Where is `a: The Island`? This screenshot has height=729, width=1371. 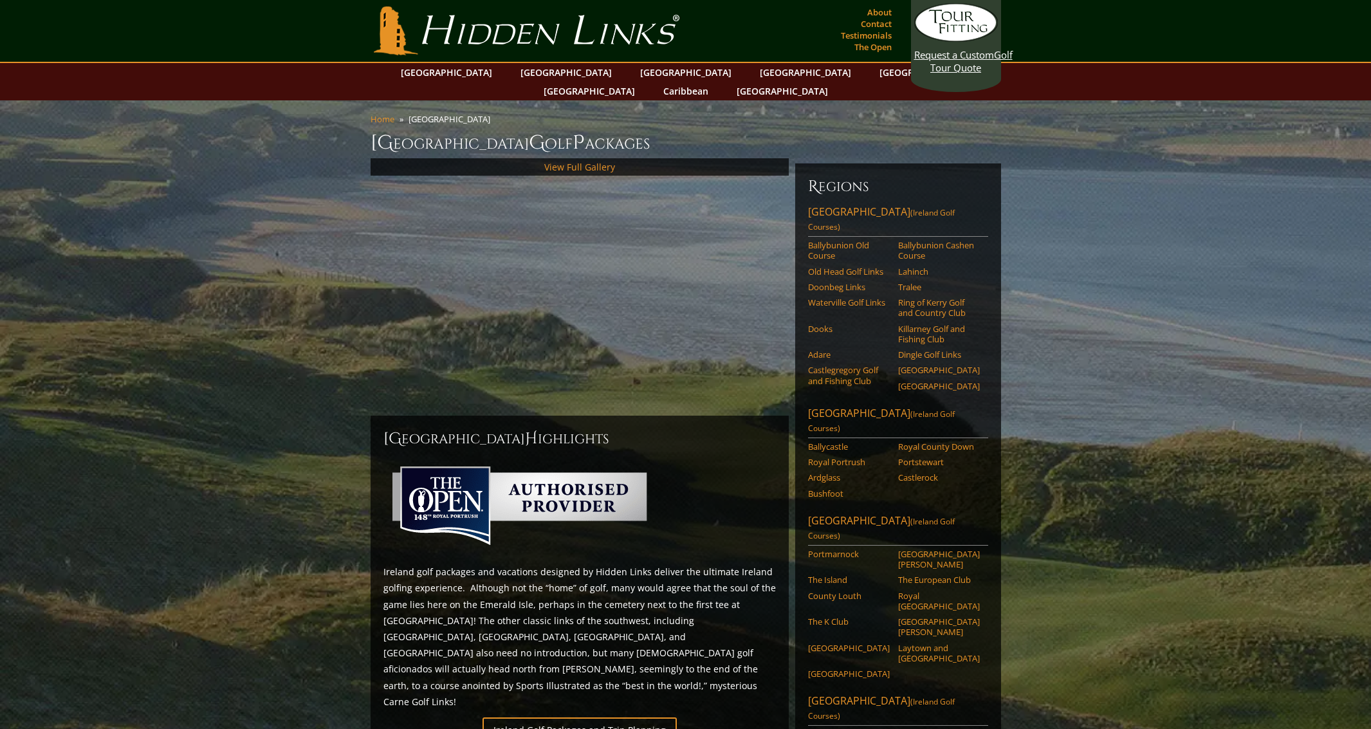
a: The Island is located at coordinates (849, 580).